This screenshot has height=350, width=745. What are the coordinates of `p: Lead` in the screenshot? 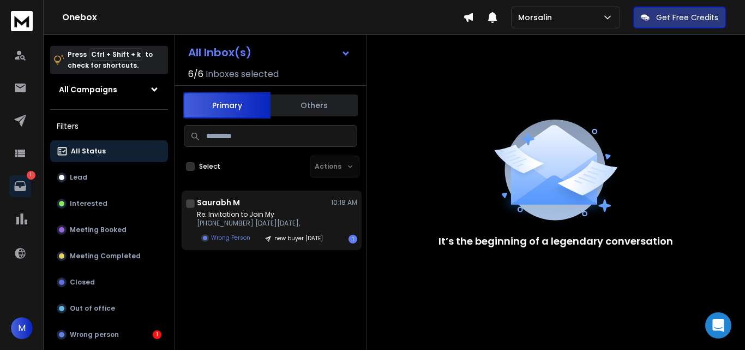 It's located at (79, 177).